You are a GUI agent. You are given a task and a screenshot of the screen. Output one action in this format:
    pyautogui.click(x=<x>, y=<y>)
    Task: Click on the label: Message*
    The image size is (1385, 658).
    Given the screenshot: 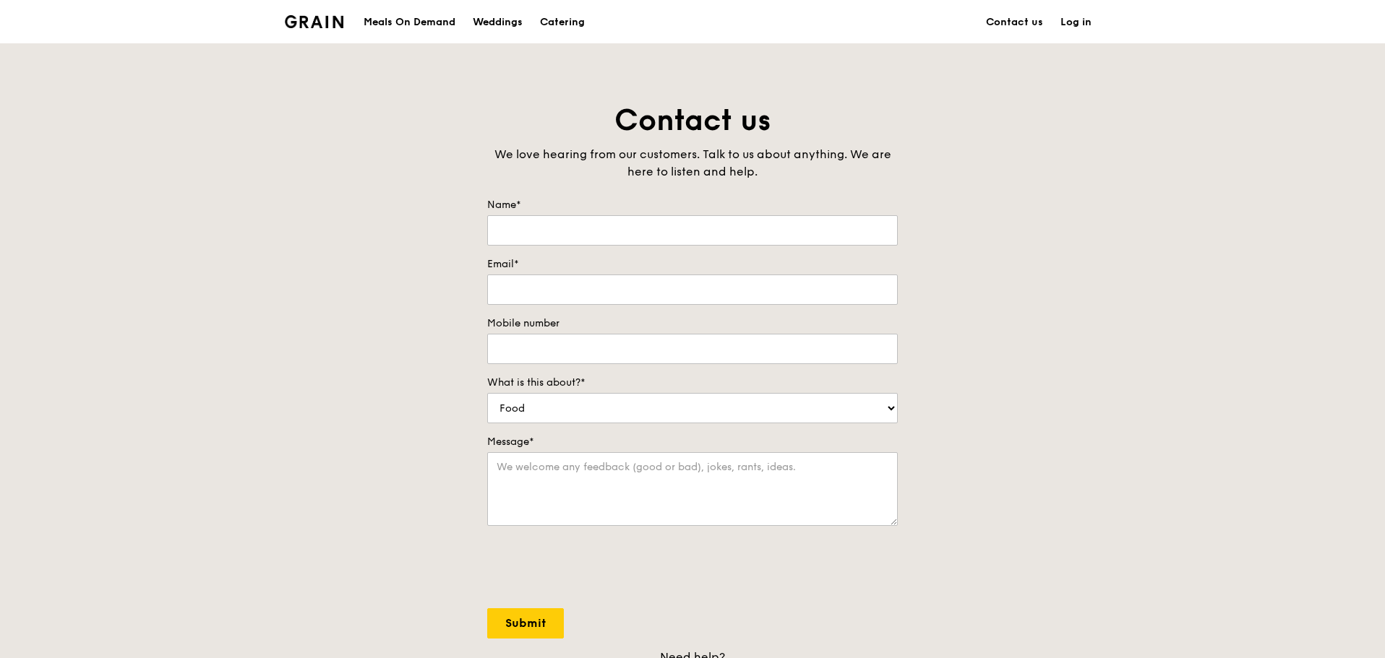 What is the action you would take?
    pyautogui.click(x=692, y=442)
    